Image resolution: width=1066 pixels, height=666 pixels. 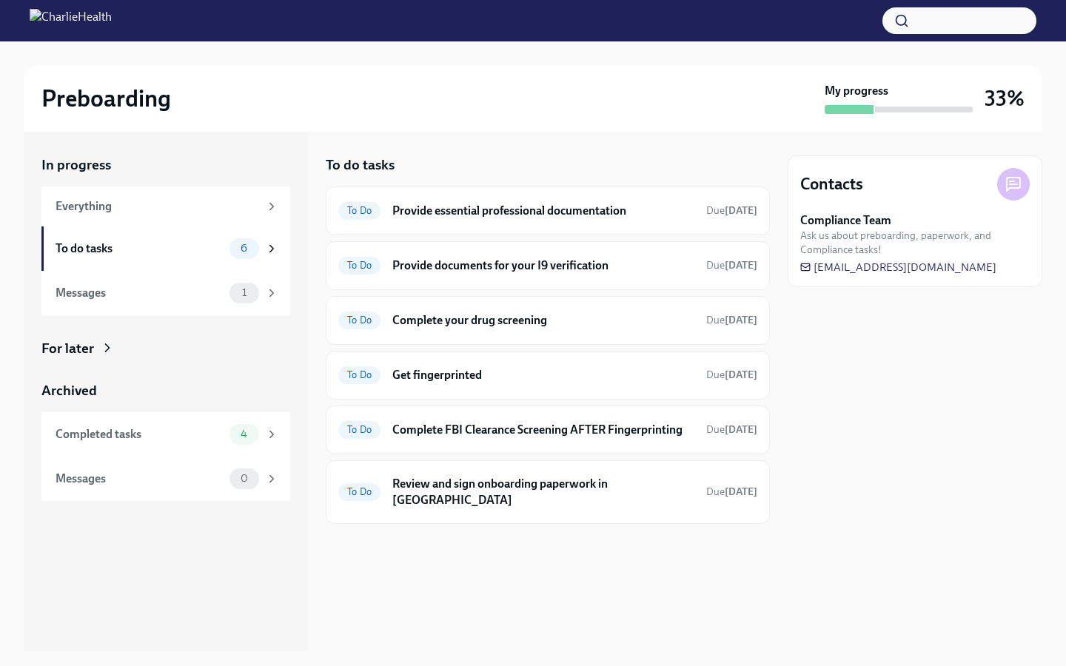 I want to click on h3: 33%, so click(x=1005, y=98).